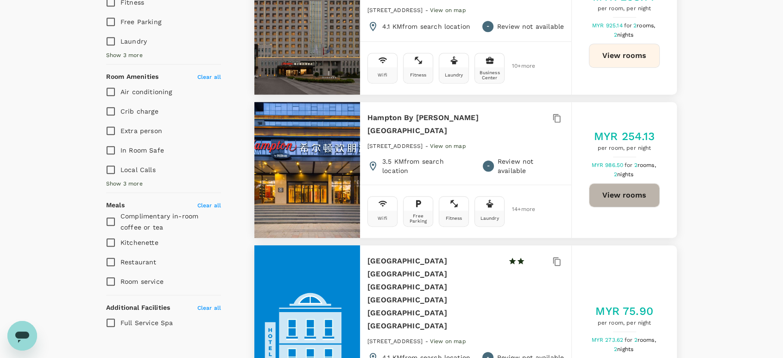 Image resolution: width=783 pixels, height=358 pixels. What do you see at coordinates (115, 205) in the screenshot?
I see `h6: Meals` at bounding box center [115, 205].